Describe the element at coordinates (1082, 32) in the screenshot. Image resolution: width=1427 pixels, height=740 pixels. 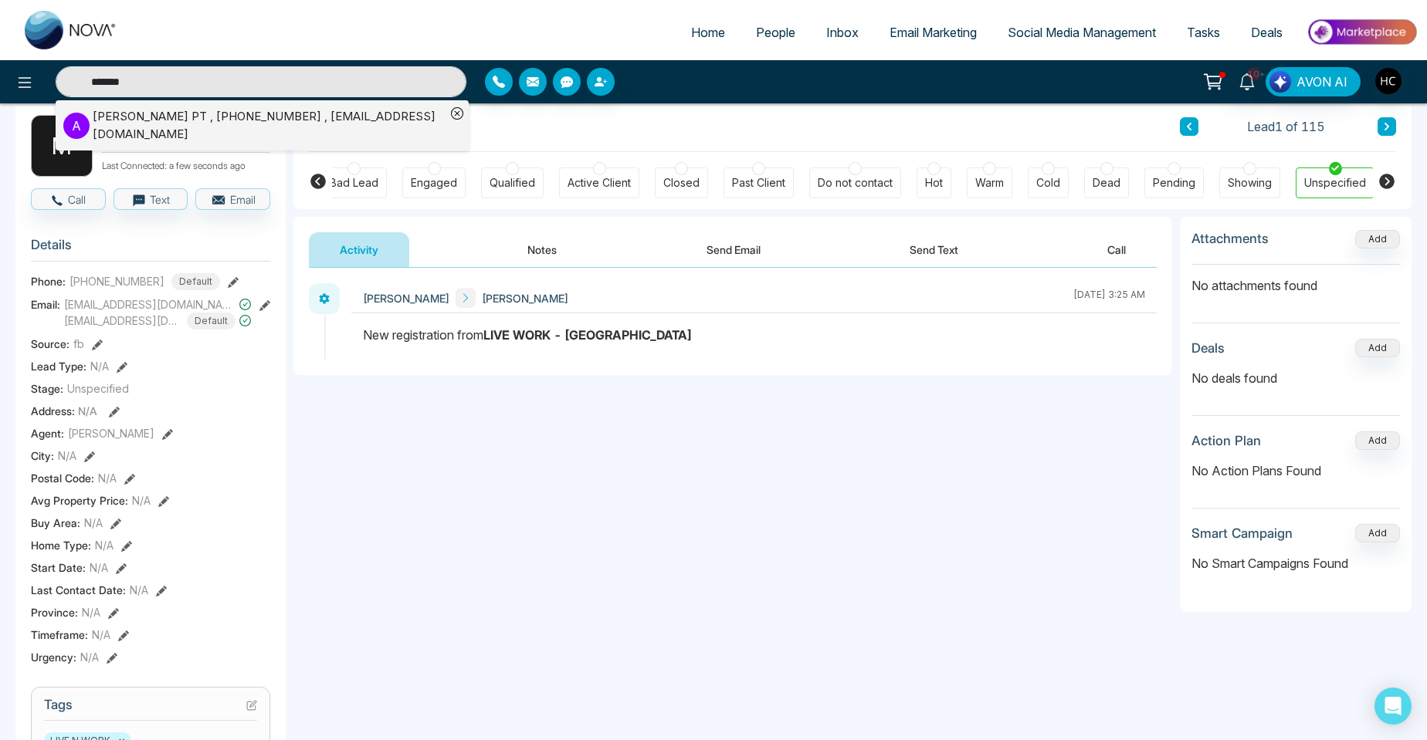
I see `span: Social Media Management` at that location.